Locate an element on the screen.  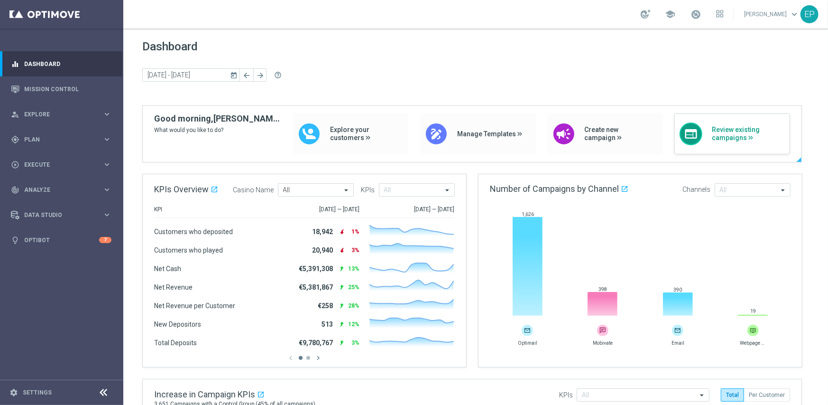
span: school is located at coordinates (670, 14).